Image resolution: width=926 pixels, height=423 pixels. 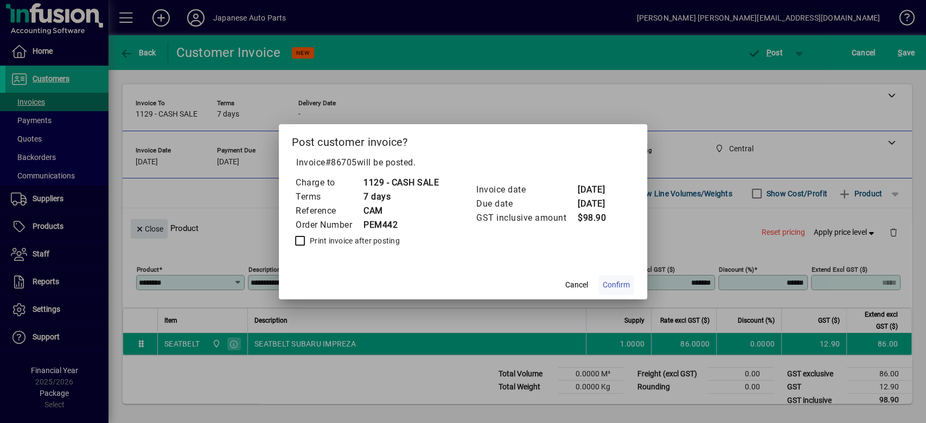 What do you see at coordinates (577, 285) in the screenshot?
I see `span: Cancel` at bounding box center [577, 285].